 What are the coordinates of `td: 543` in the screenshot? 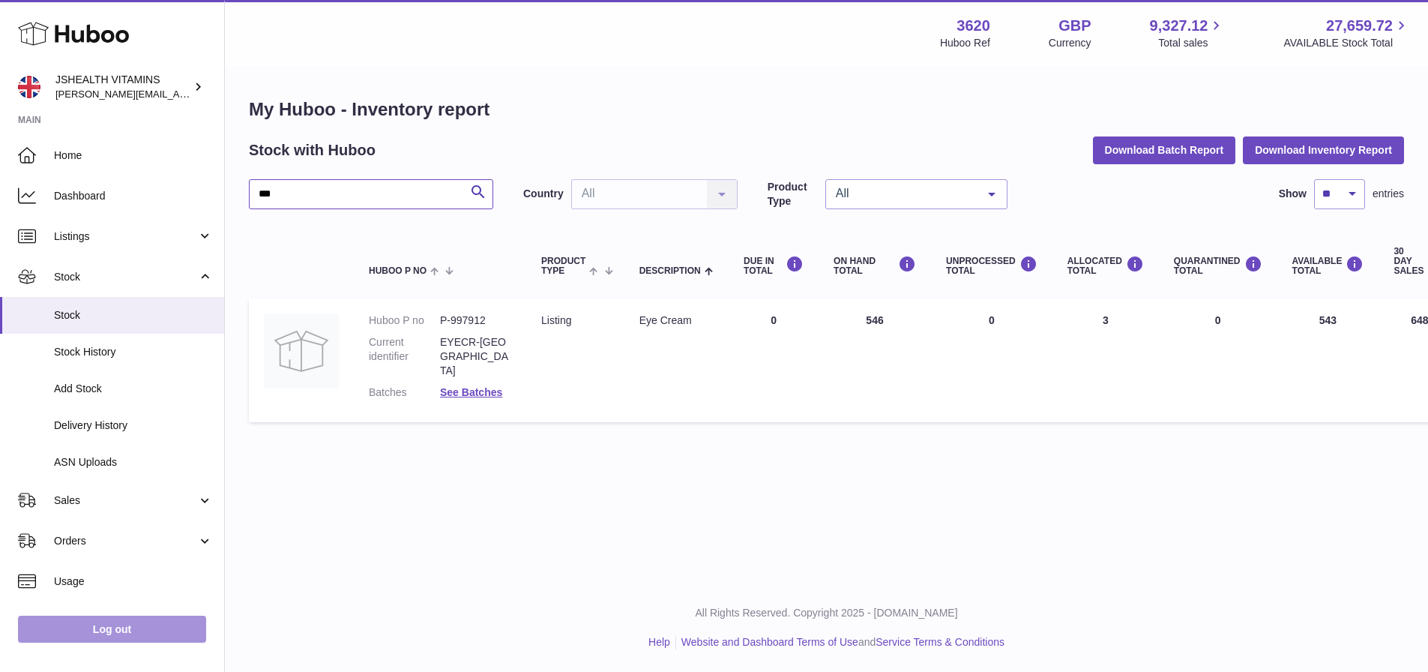 It's located at (1328, 360).